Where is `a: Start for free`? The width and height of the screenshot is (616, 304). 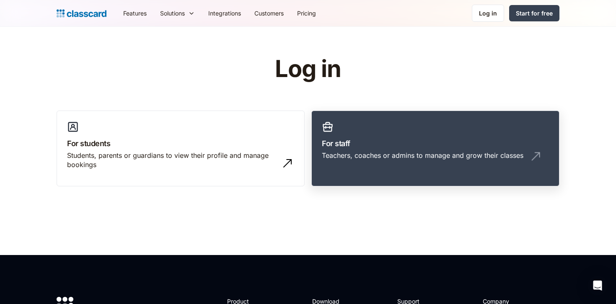
a: Start for free is located at coordinates (534, 13).